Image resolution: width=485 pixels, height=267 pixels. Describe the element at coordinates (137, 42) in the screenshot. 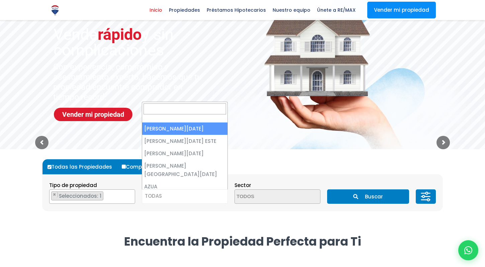

I see `sr7-txt: Vende y sin complicaciones` at that location.